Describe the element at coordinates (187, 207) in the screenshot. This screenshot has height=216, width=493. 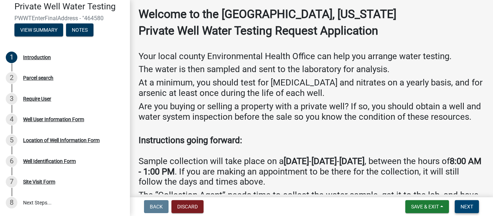
I see `button: Discard` at that location.